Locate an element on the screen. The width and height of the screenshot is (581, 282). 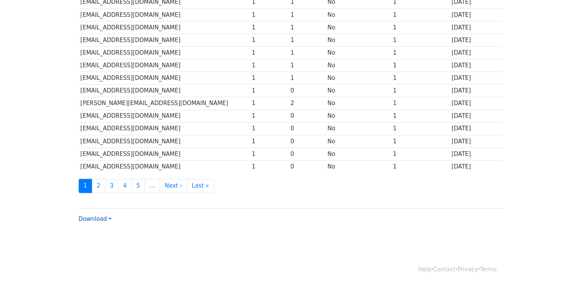
a: 5 is located at coordinates (138, 186).